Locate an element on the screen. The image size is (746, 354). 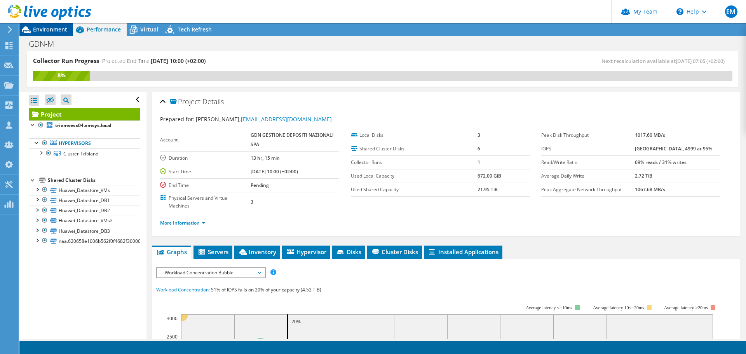
label: Collector Runs is located at coordinates (414, 162).